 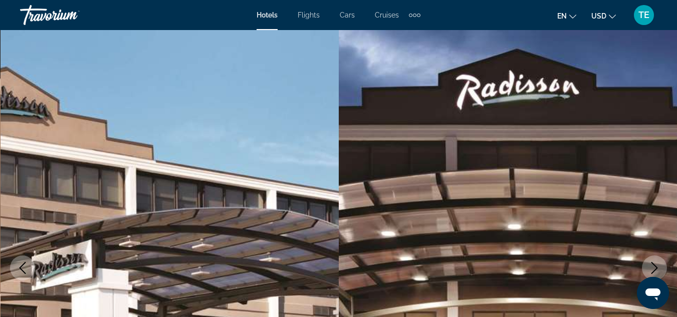 What do you see at coordinates (309, 15) in the screenshot?
I see `a: Flights` at bounding box center [309, 15].